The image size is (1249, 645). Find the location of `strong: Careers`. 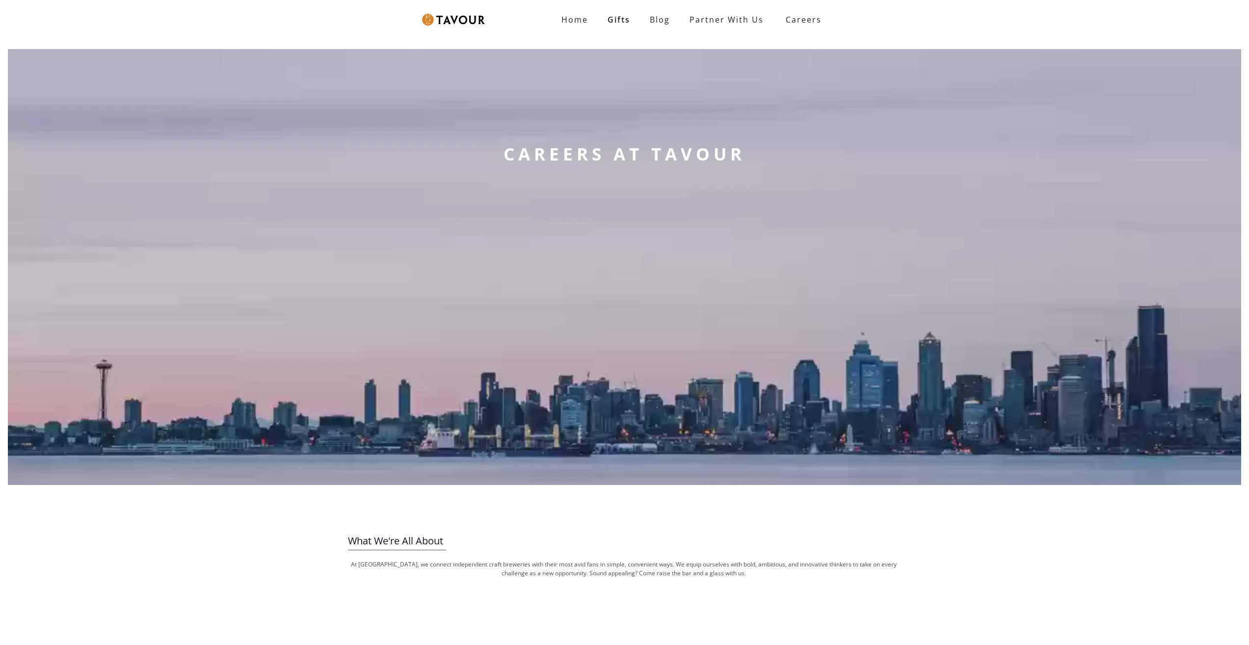

strong: Careers is located at coordinates (803, 20).